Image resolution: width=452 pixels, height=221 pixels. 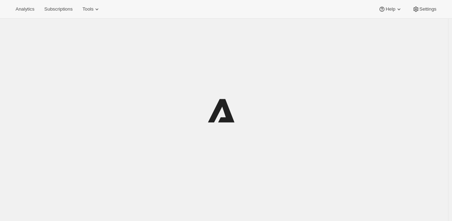 I want to click on button: Settings, so click(x=424, y=9).